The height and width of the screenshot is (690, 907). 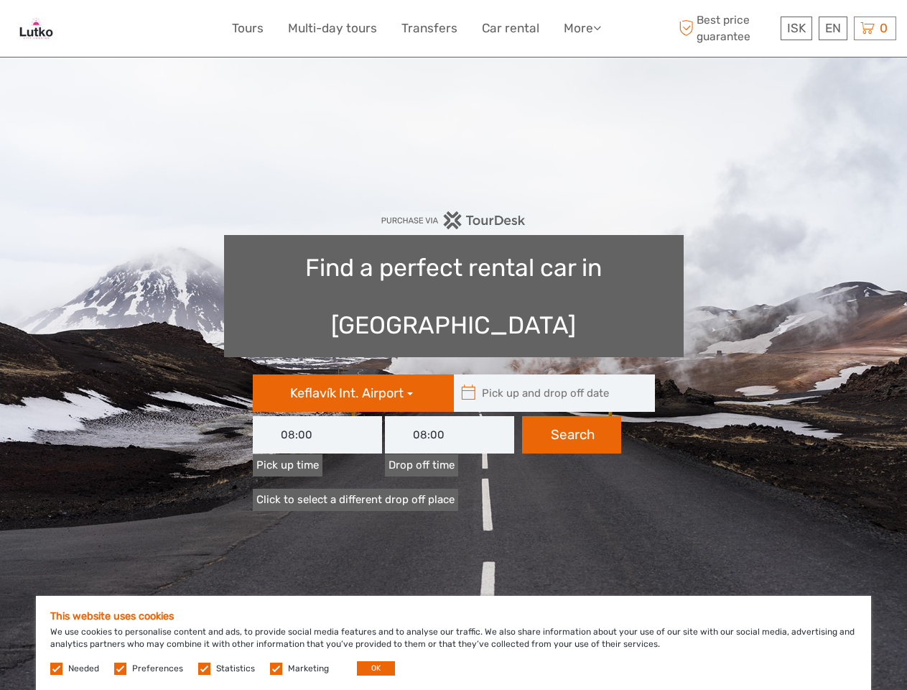 What do you see at coordinates (726, 28) in the screenshot?
I see `span: Best price guarantee` at bounding box center [726, 28].